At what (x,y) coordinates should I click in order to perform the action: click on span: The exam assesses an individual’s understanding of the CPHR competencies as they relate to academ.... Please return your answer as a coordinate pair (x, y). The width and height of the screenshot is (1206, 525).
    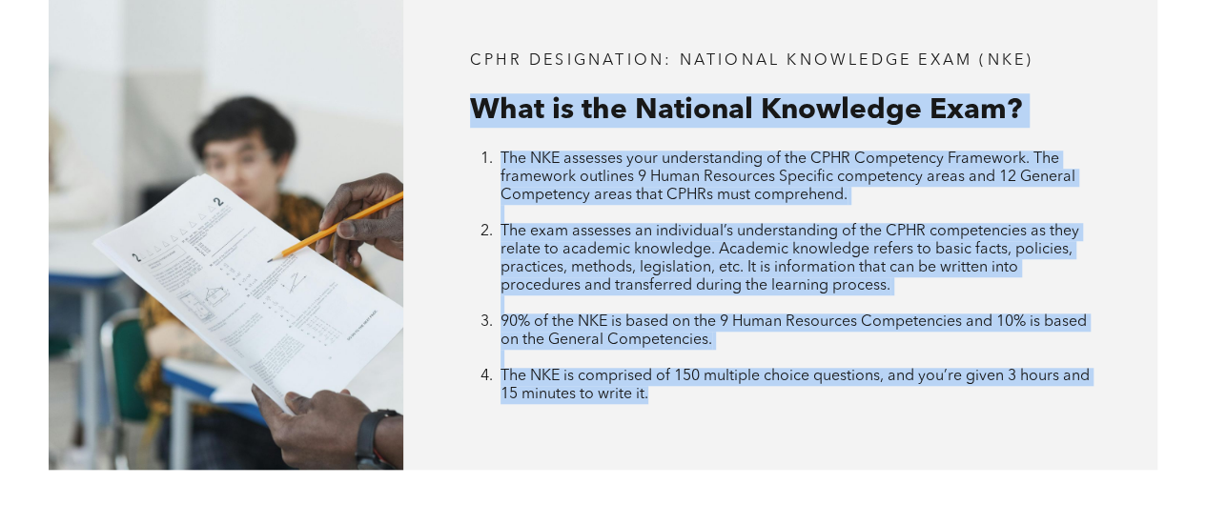
    Looking at the image, I should click on (790, 258).